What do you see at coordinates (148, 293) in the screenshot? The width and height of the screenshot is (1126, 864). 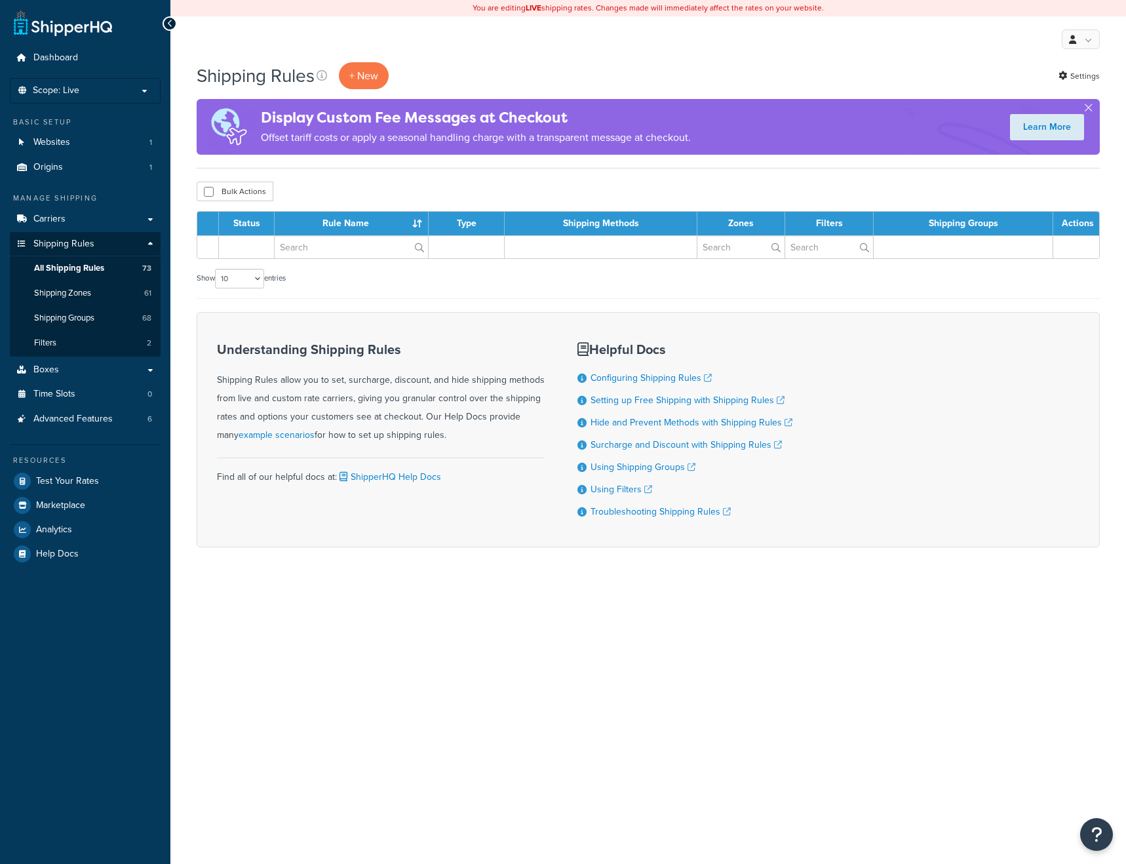 I see `span: 61` at bounding box center [148, 293].